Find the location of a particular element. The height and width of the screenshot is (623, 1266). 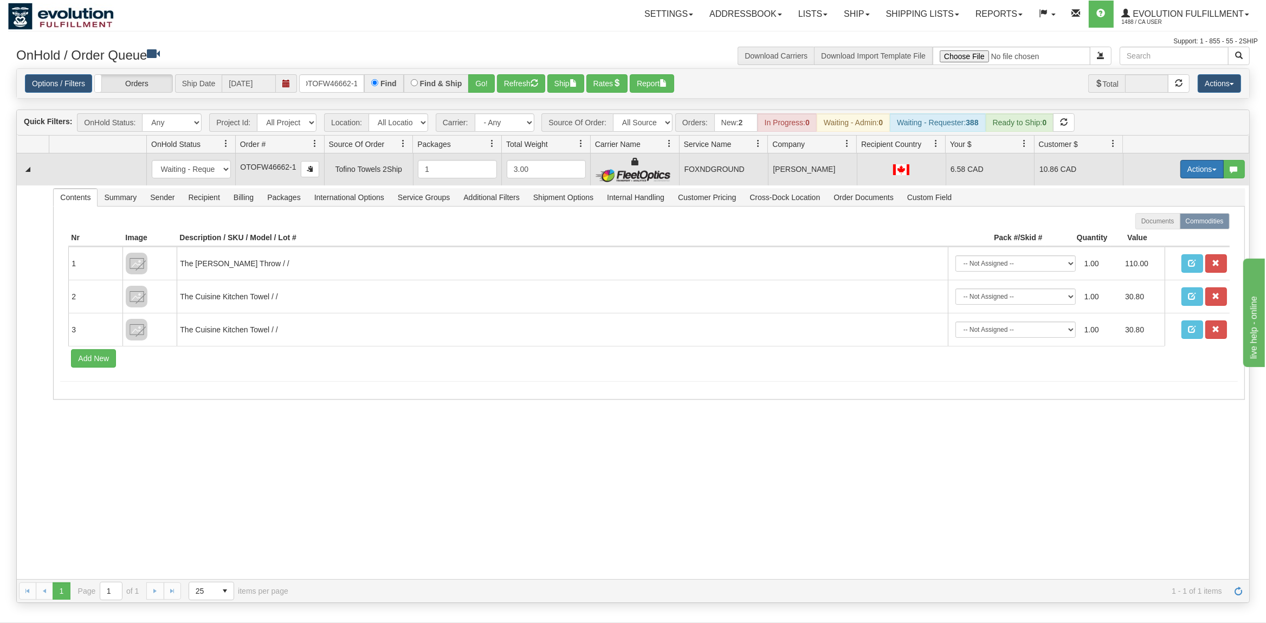

span: Customer $ is located at coordinates (1058, 144).